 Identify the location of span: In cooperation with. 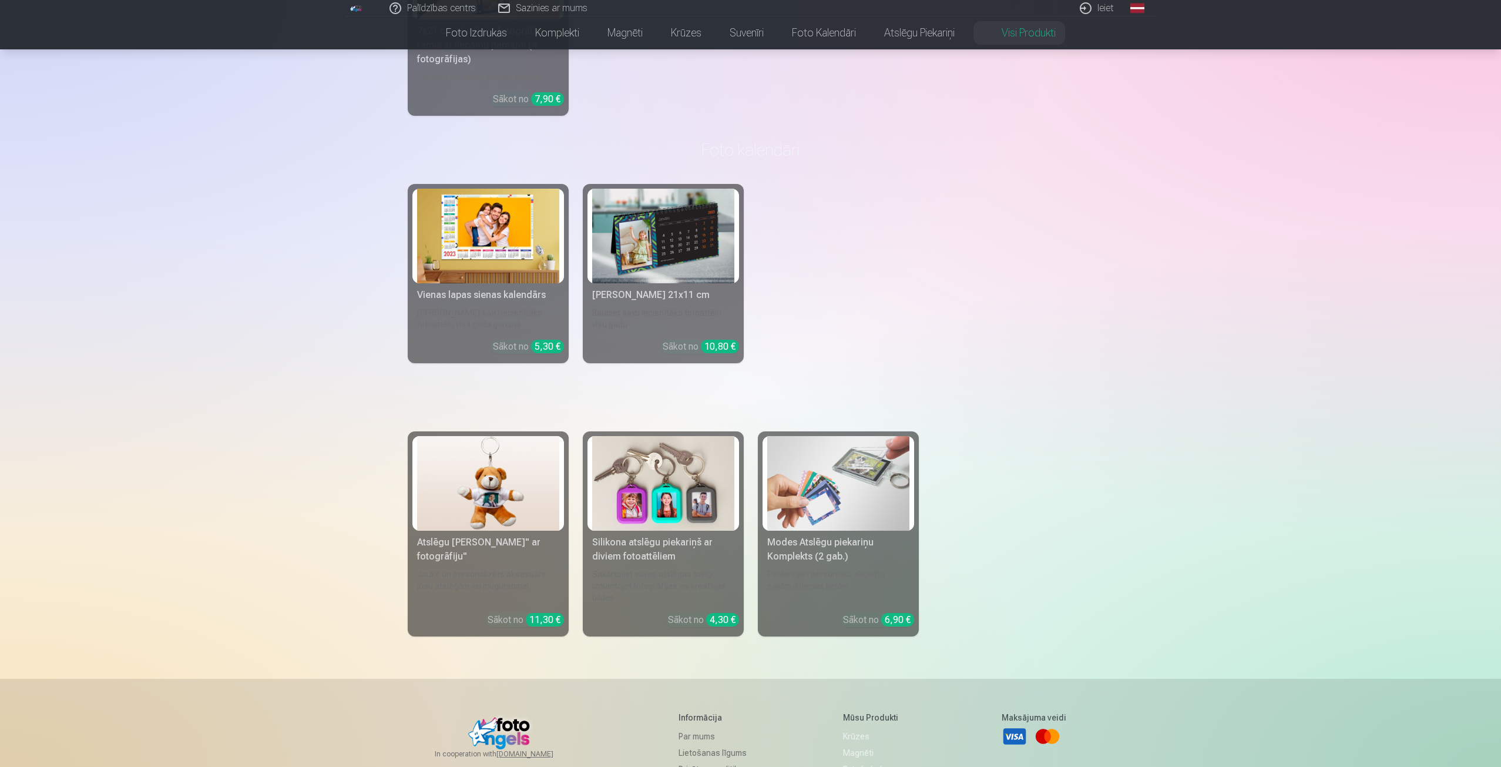
(508, 754).